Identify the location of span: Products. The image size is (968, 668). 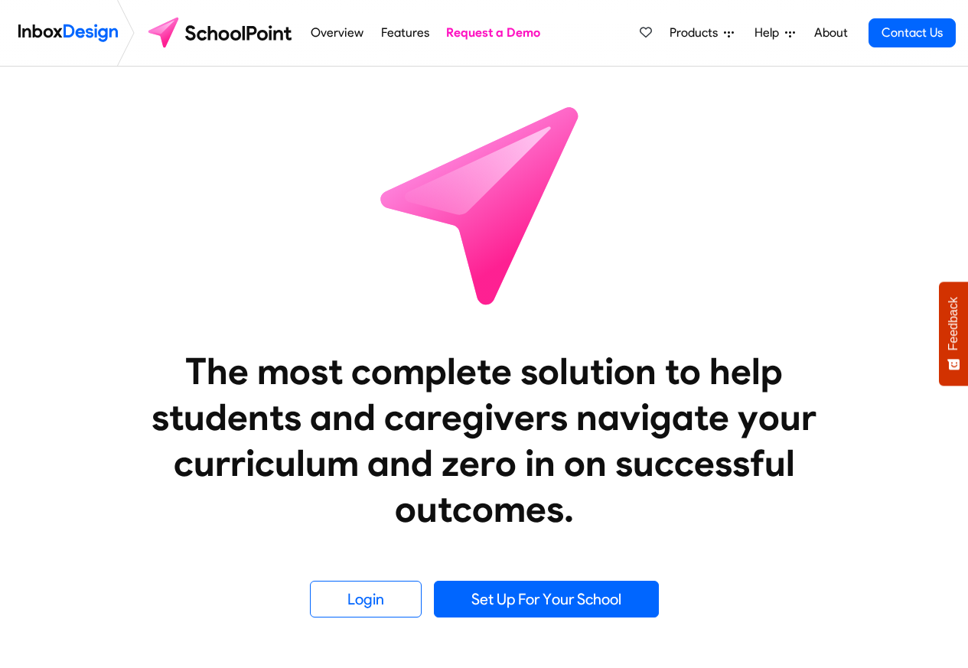
(696, 33).